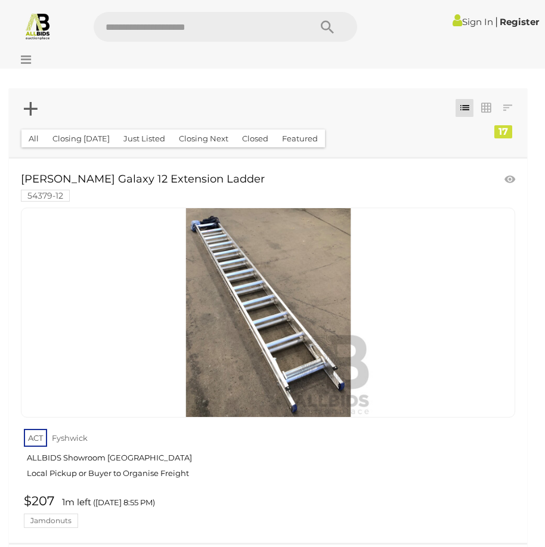  Describe the element at coordinates (503, 132) in the screenshot. I see `div: 17` at that location.